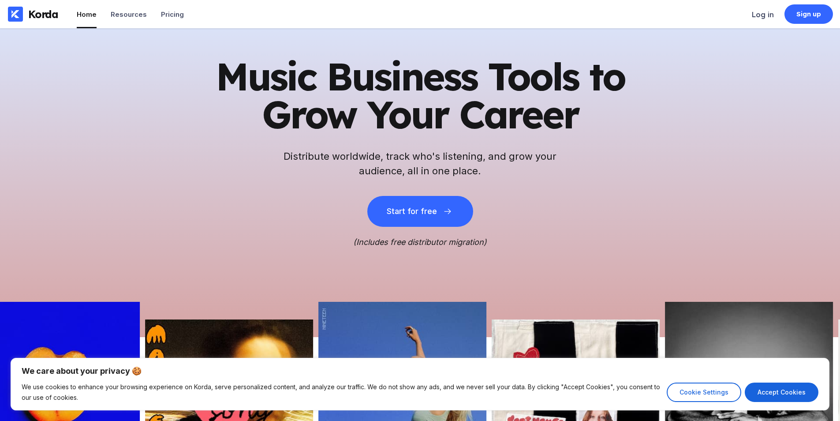  I want to click on p: We use cookies to enhance your browsing experience on Korda, serve personalized content, and anal..., so click(341, 392).